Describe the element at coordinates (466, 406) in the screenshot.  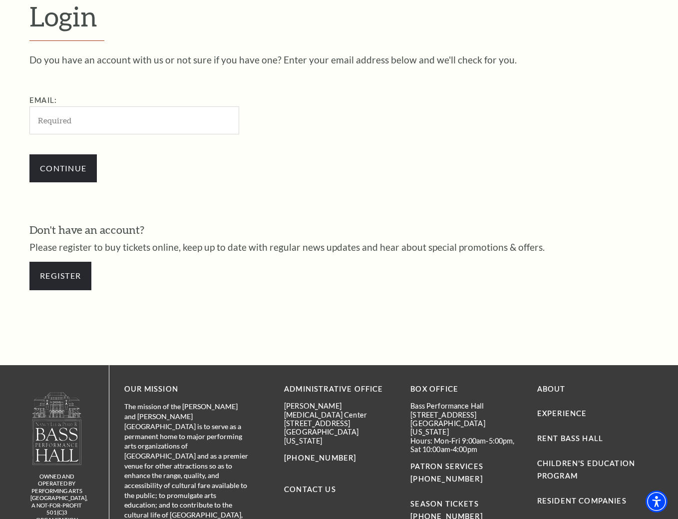
I see `p: Bass Performance Hall` at that location.